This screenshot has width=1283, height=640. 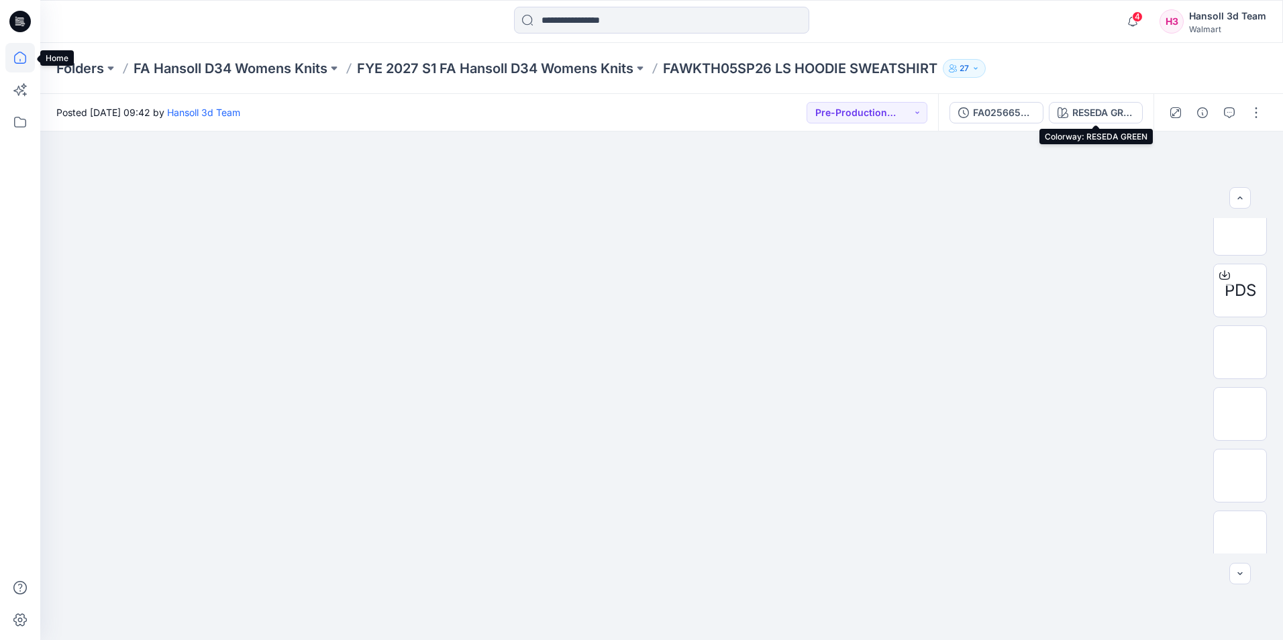 I want to click on p: FYE 2027 S1 FA Hansoll D34 Womens Knits, so click(x=495, y=68).